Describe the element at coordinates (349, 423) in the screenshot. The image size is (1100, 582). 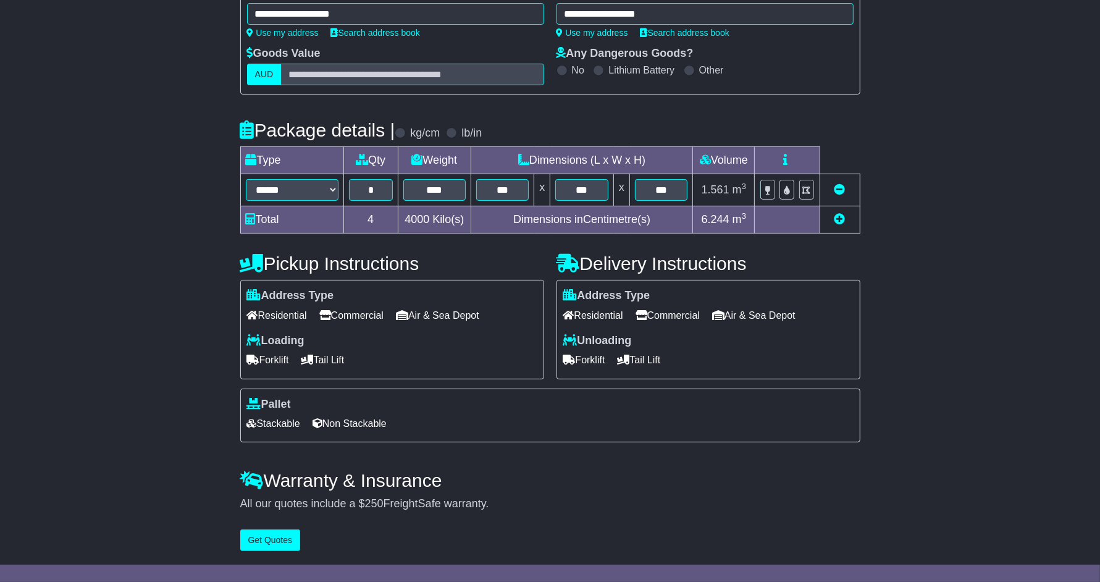
I see `span: Non Stackable` at that location.